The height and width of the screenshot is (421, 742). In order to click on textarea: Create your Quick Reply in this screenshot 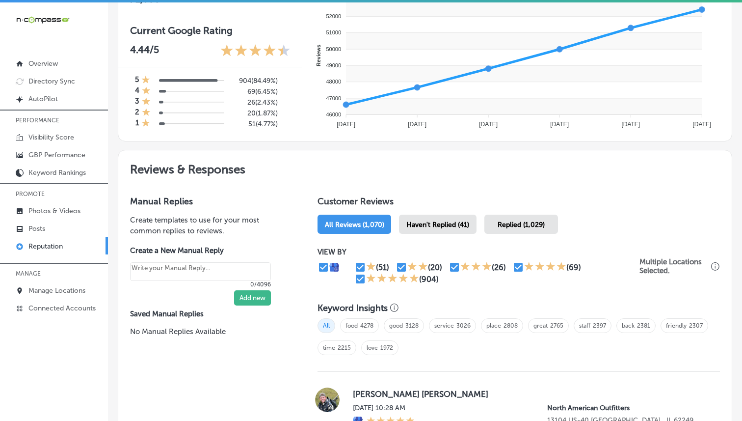, I will do `click(200, 271)`.